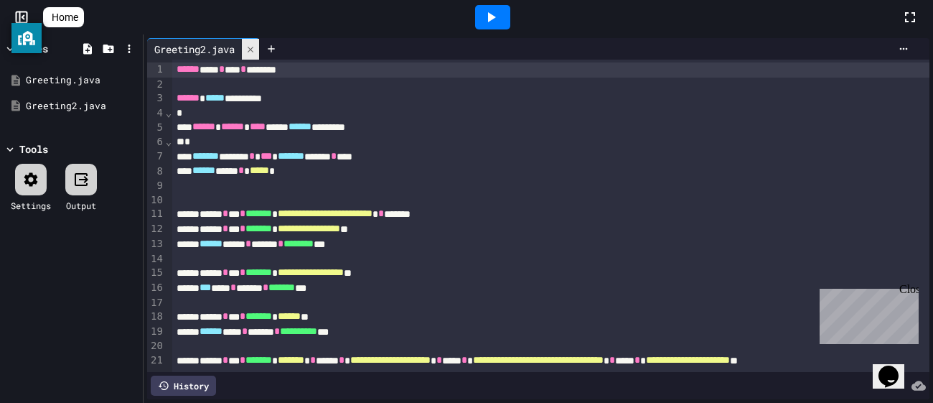 The width and height of the screenshot is (933, 403). What do you see at coordinates (156, 288) in the screenshot?
I see `div: 16` at bounding box center [156, 288].